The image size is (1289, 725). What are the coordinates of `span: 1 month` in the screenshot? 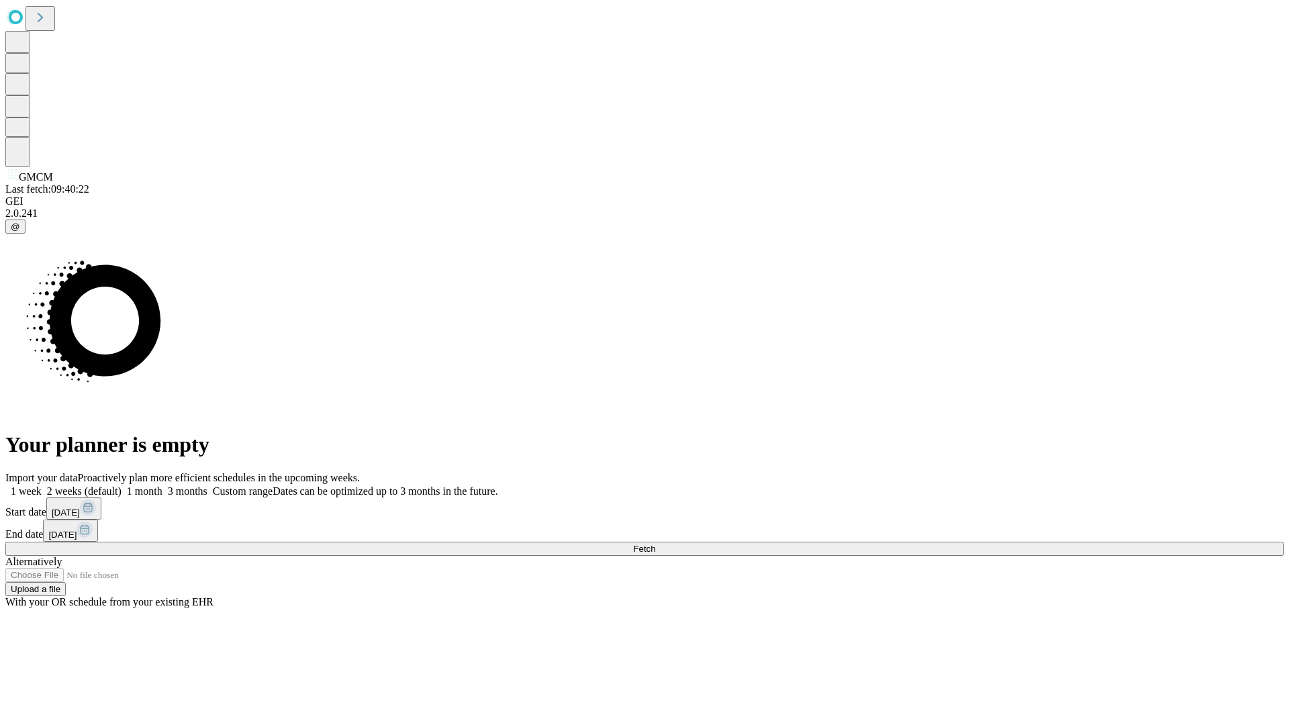 It's located at (144, 491).